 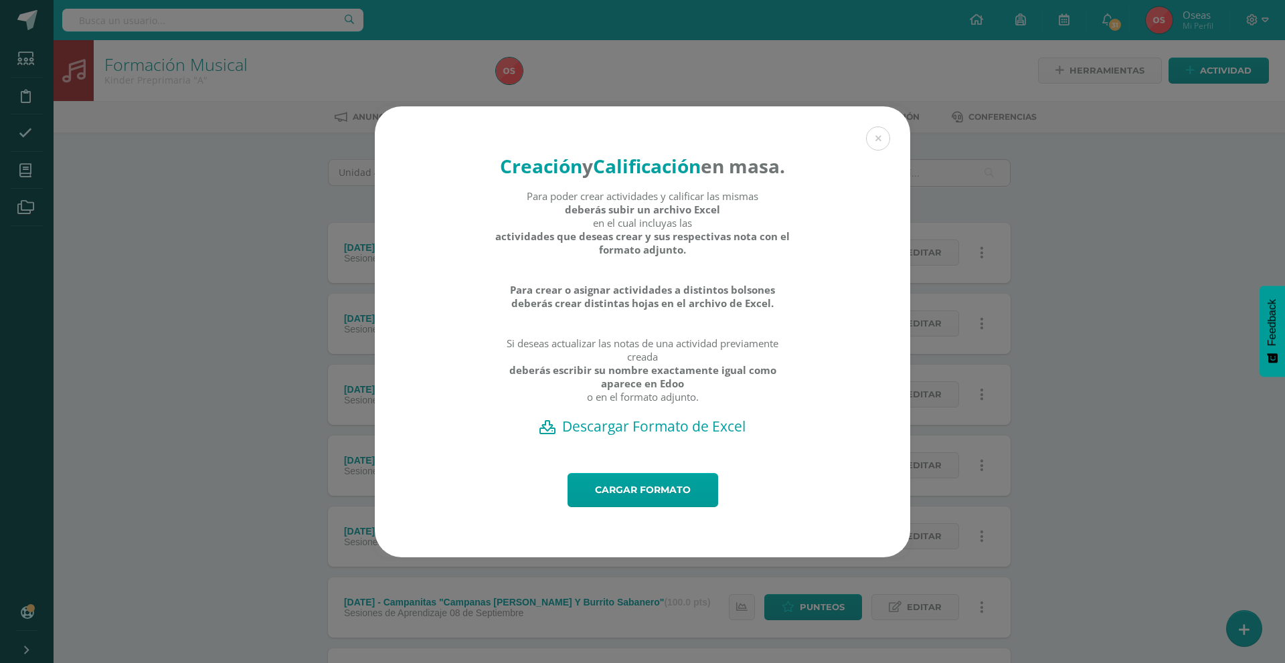 What do you see at coordinates (642, 303) in the screenshot?
I see `div: Para poder crear actividades y calificar las mismas en el cual incluyas las Si deseas actualizar ...` at bounding box center [642, 303].